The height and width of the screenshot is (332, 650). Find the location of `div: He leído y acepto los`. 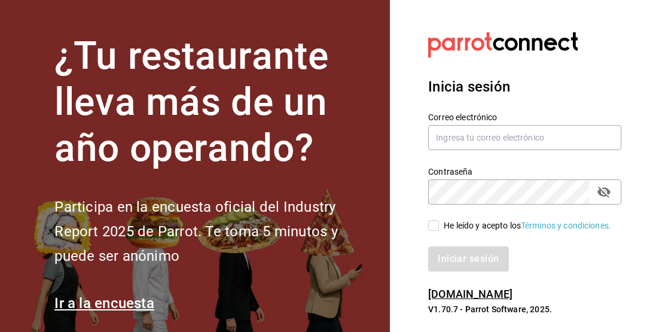

div: He leído y acepto los is located at coordinates (527, 225).